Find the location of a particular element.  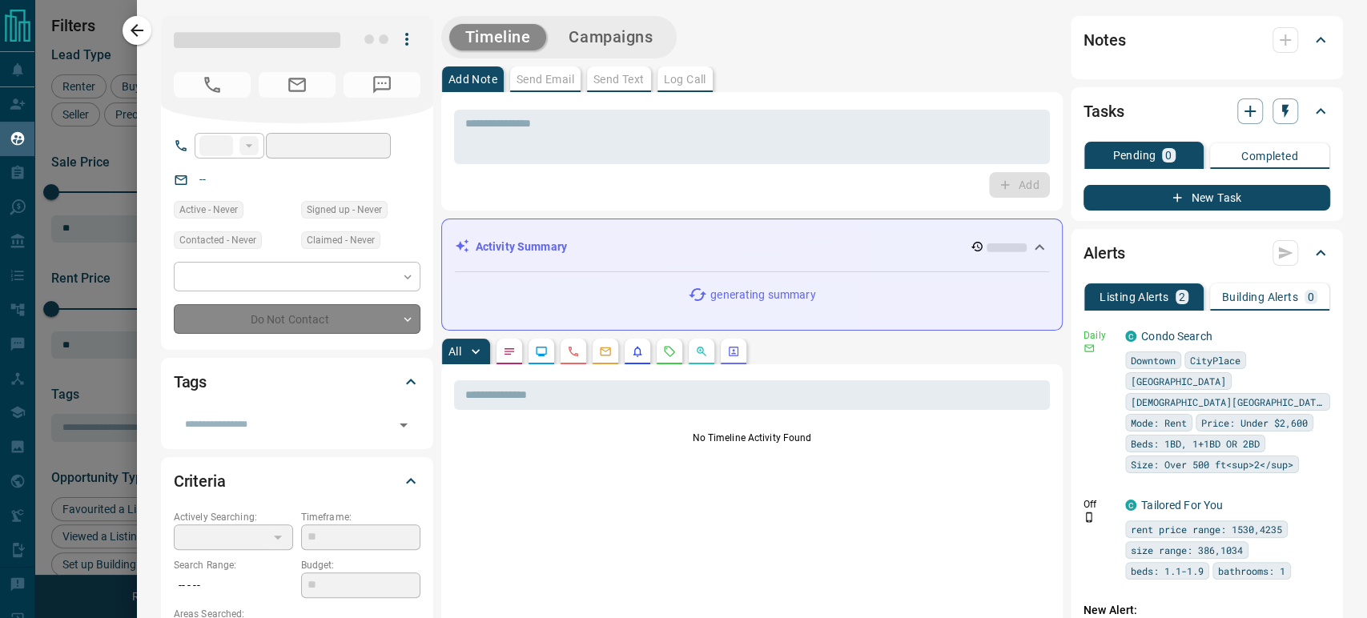

p: Add Note is located at coordinates (472, 79).